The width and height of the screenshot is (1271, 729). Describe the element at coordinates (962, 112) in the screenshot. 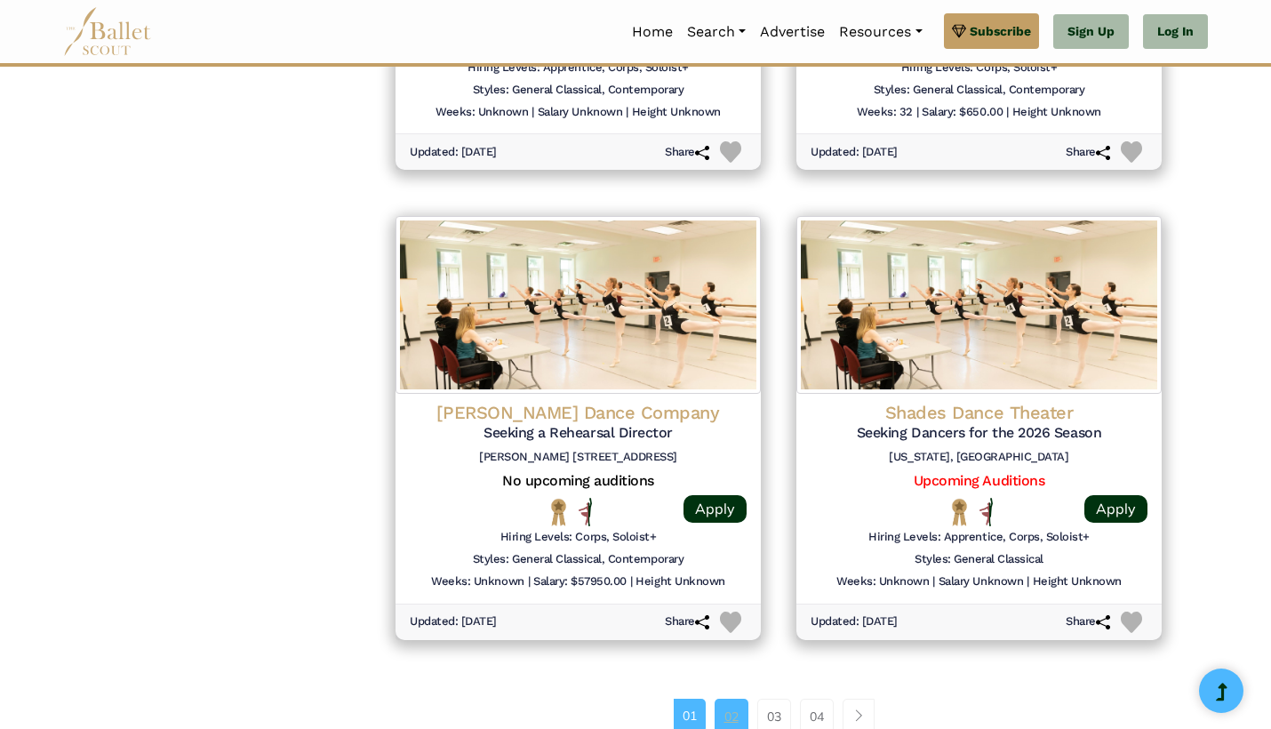

I see `h6: Salary: $650.00` at that location.